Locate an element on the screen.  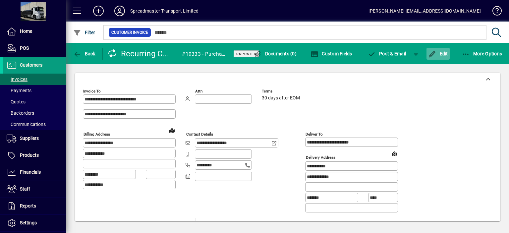
a: Suppliers is located at coordinates (35, 138).